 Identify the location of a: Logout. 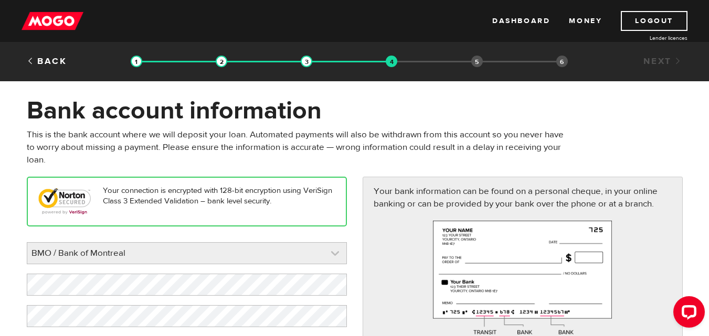
(654, 21).